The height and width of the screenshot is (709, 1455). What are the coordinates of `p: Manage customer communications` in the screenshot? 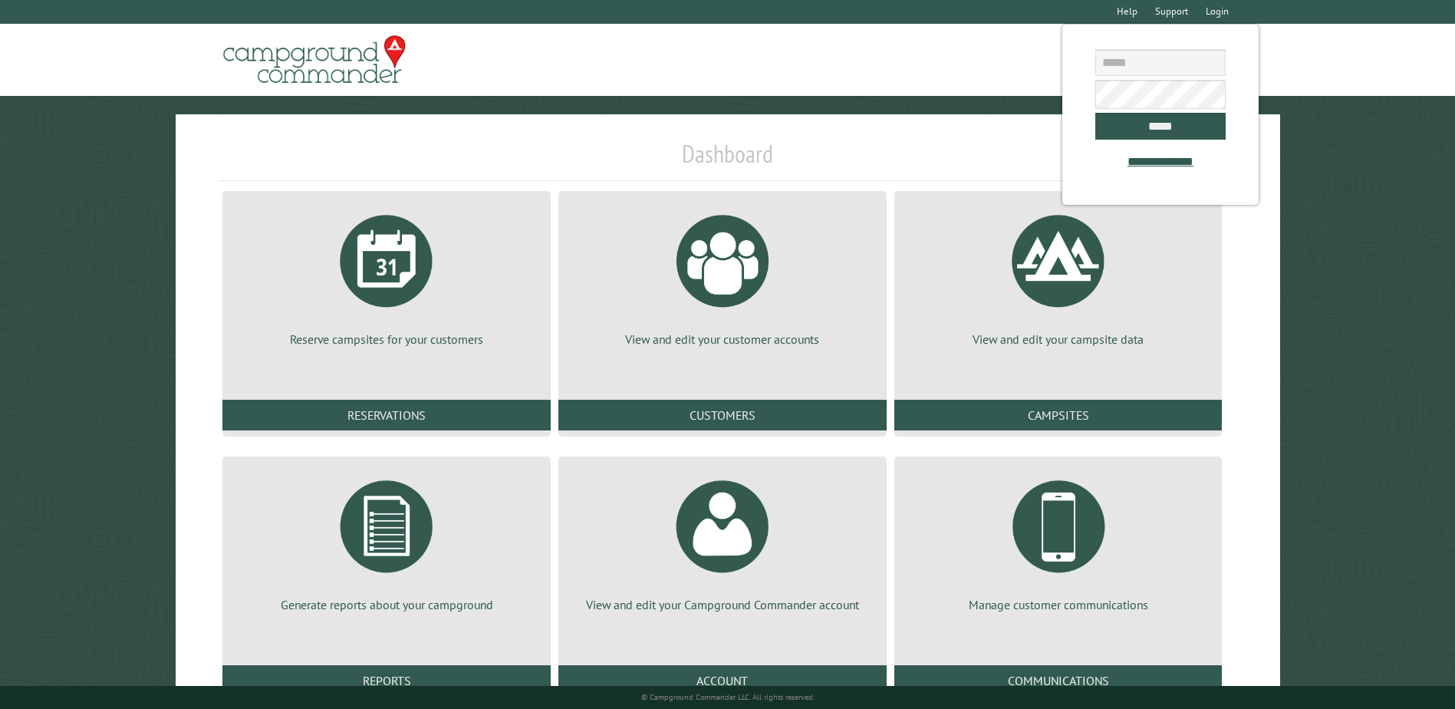 It's located at (1058, 604).